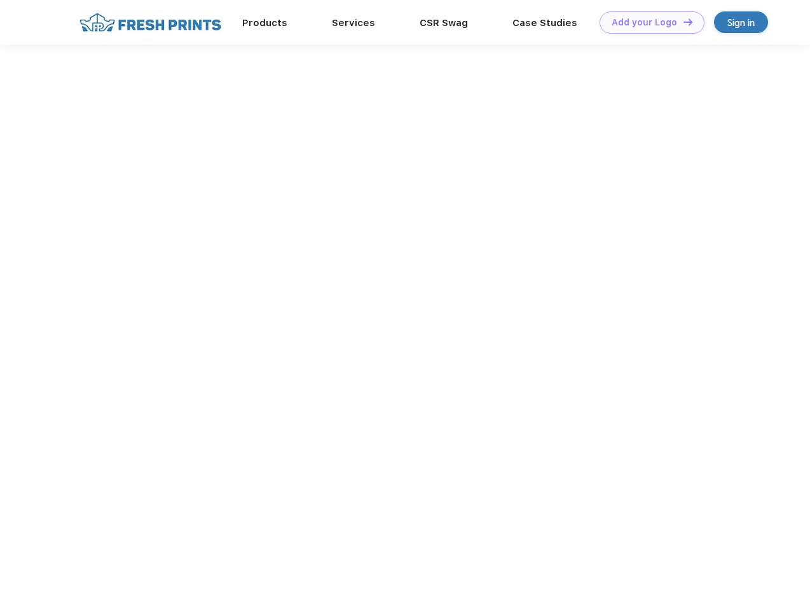 This screenshot has height=610, width=810. Describe the element at coordinates (264, 23) in the screenshot. I see `a: Products` at that location.